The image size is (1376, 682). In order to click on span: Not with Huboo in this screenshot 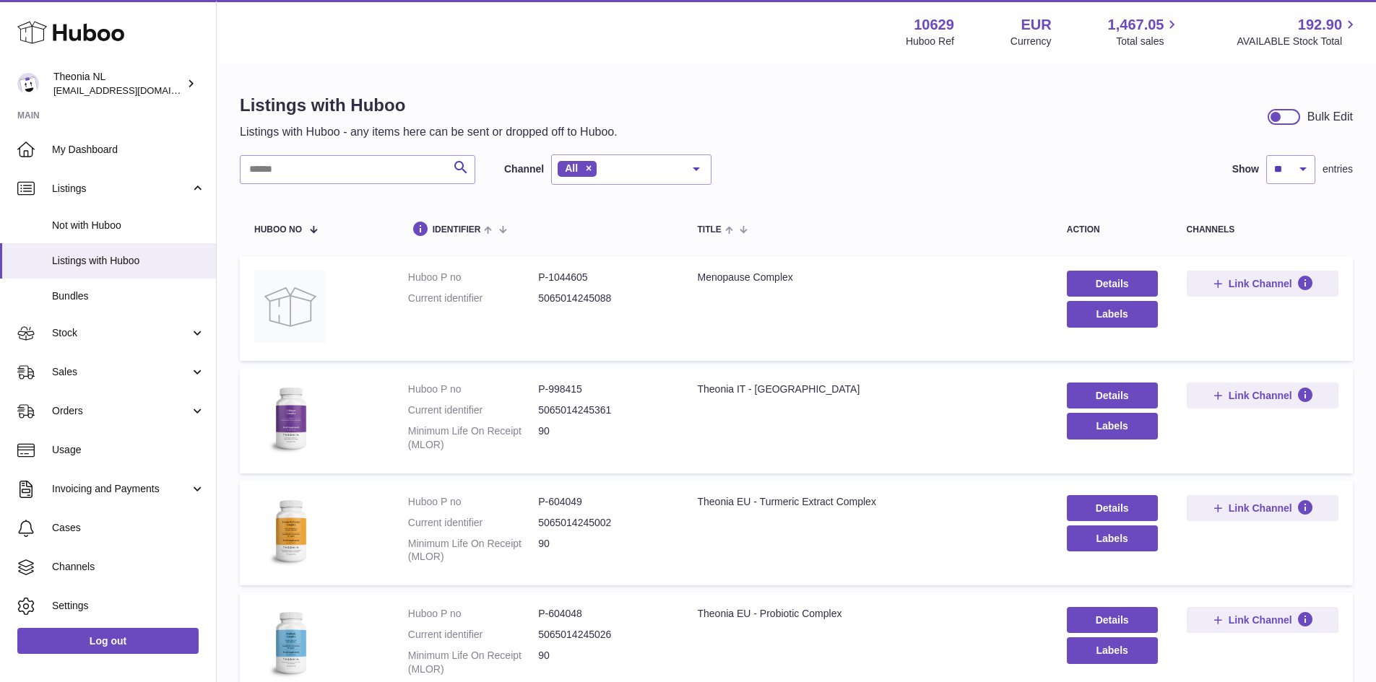, I will do `click(129, 225)`.